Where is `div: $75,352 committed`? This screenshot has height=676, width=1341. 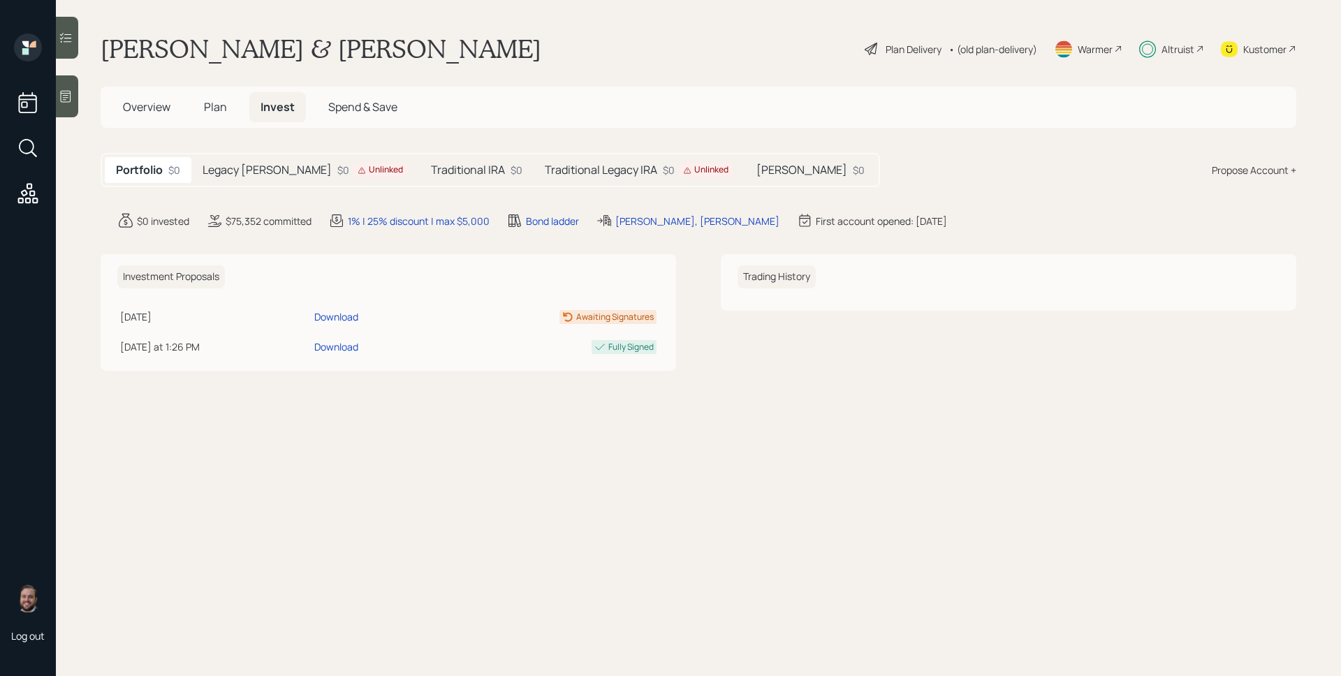 div: $75,352 committed is located at coordinates (268, 221).